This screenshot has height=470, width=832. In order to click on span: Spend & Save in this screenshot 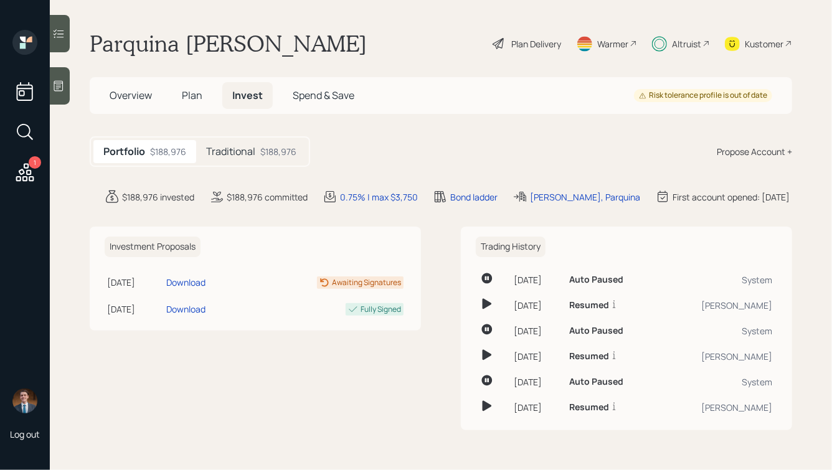, I will do `click(323, 95)`.